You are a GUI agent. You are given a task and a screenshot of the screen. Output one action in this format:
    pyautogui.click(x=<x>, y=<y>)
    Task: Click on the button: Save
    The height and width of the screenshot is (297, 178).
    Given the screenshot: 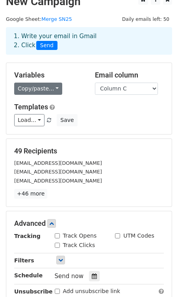 What is the action you would take?
    pyautogui.click(x=67, y=120)
    